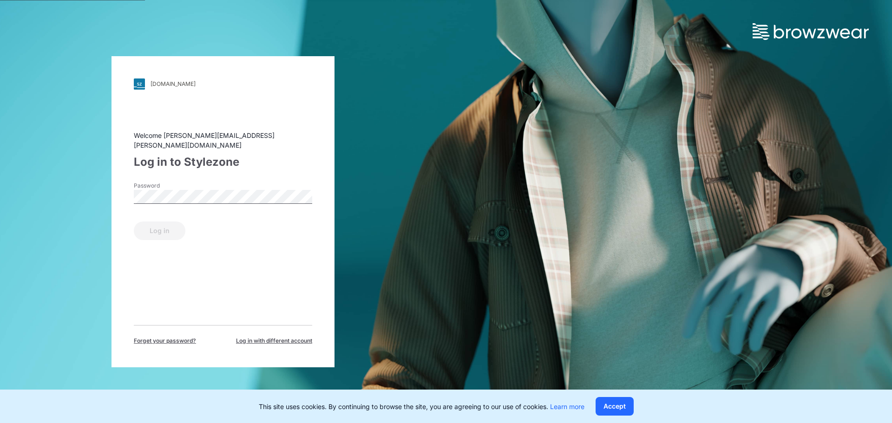 The width and height of the screenshot is (892, 423). What do you see at coordinates (139, 84) in the screenshot?
I see `img: svg+xml;base64,PHN2ZyB3aWR0aD0iMjgiIGhlaWdodD0iMjgiIHZpZXdCb3g9IjAgMCAyOCAyOCIgZmlsbD0ibm9uZSIgeG...` at bounding box center [139, 84].